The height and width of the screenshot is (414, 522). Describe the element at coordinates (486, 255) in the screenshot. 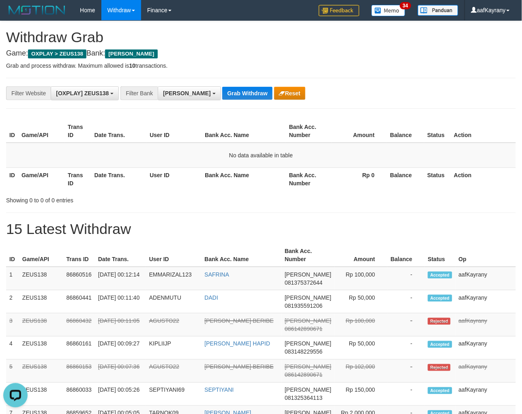

I see `th: Op` at that location.